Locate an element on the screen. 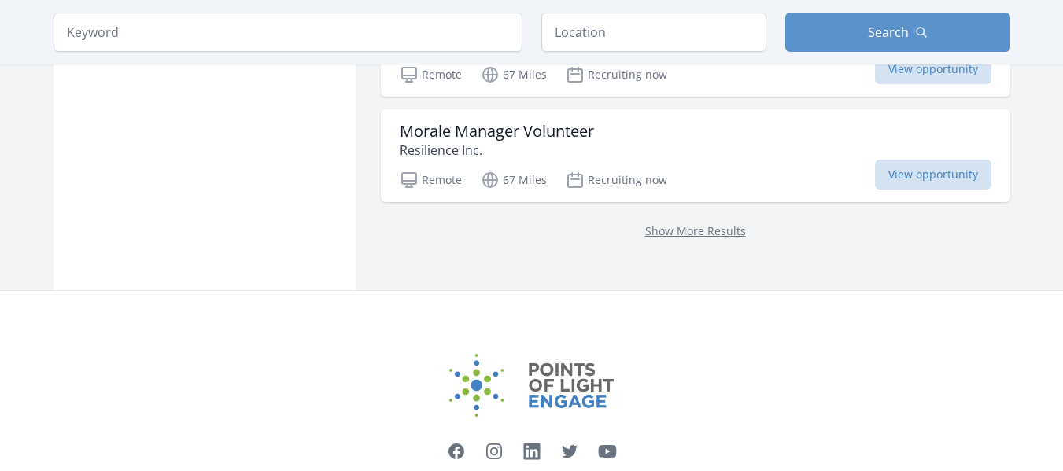 The height and width of the screenshot is (471, 1063). a: Show More Results is located at coordinates (695, 230).